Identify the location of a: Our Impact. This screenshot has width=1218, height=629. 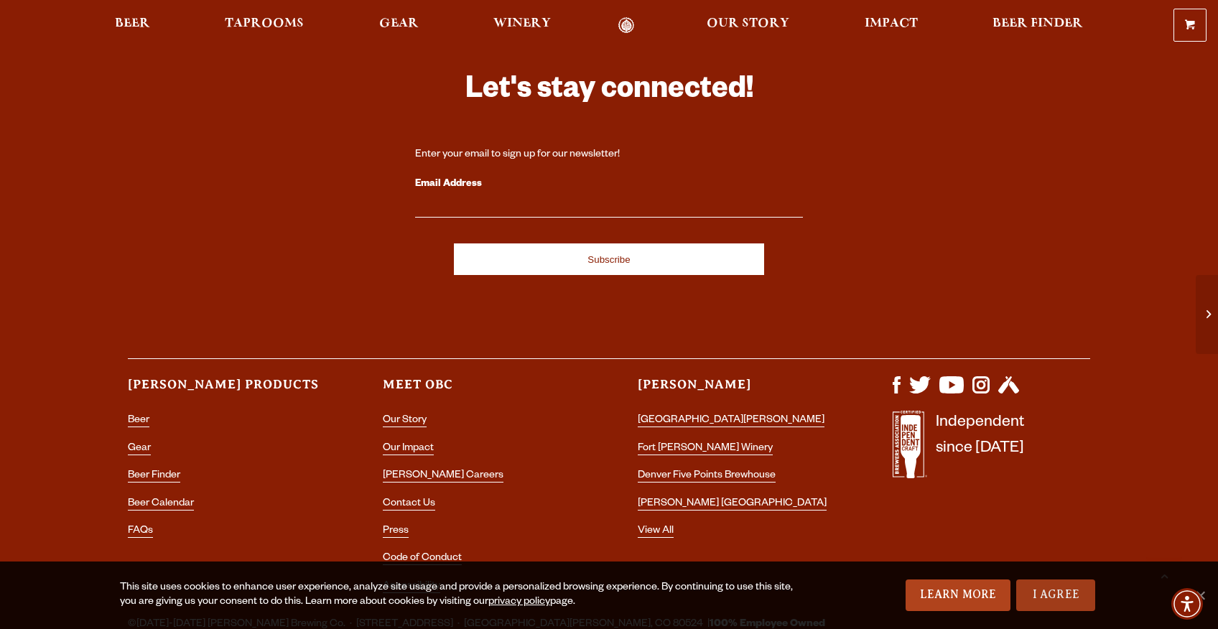
(408, 449).